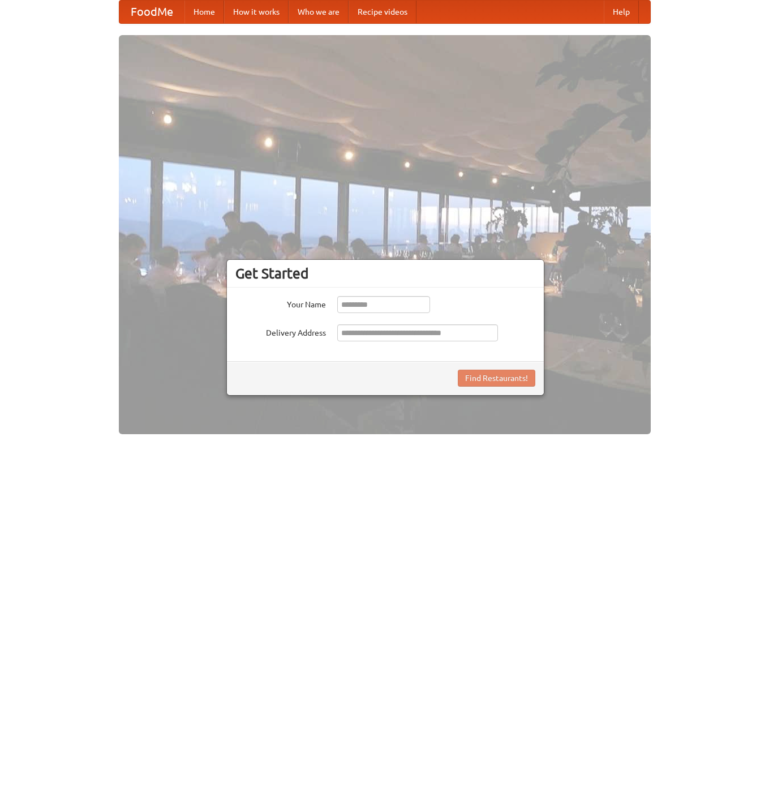 Image resolution: width=769 pixels, height=801 pixels. I want to click on h3: Get Started, so click(385, 273).